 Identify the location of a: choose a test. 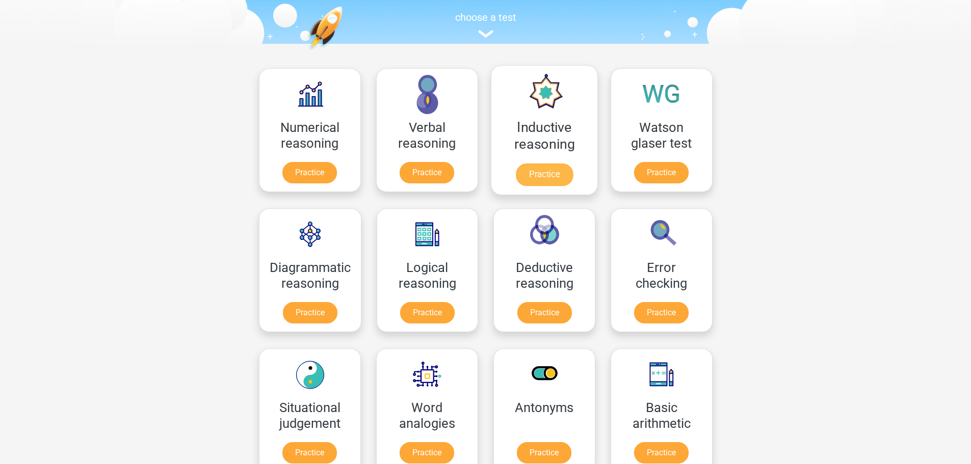
(486, 24).